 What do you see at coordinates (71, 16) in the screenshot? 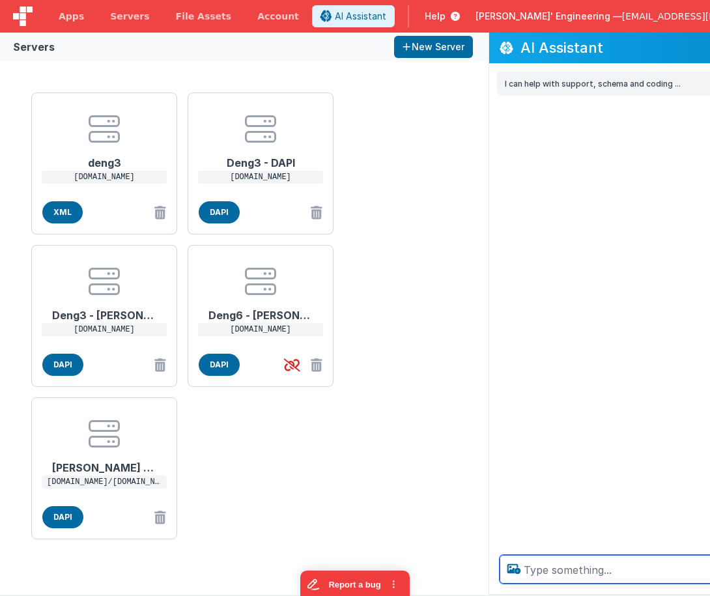
I see `span: Apps` at bounding box center [71, 16].